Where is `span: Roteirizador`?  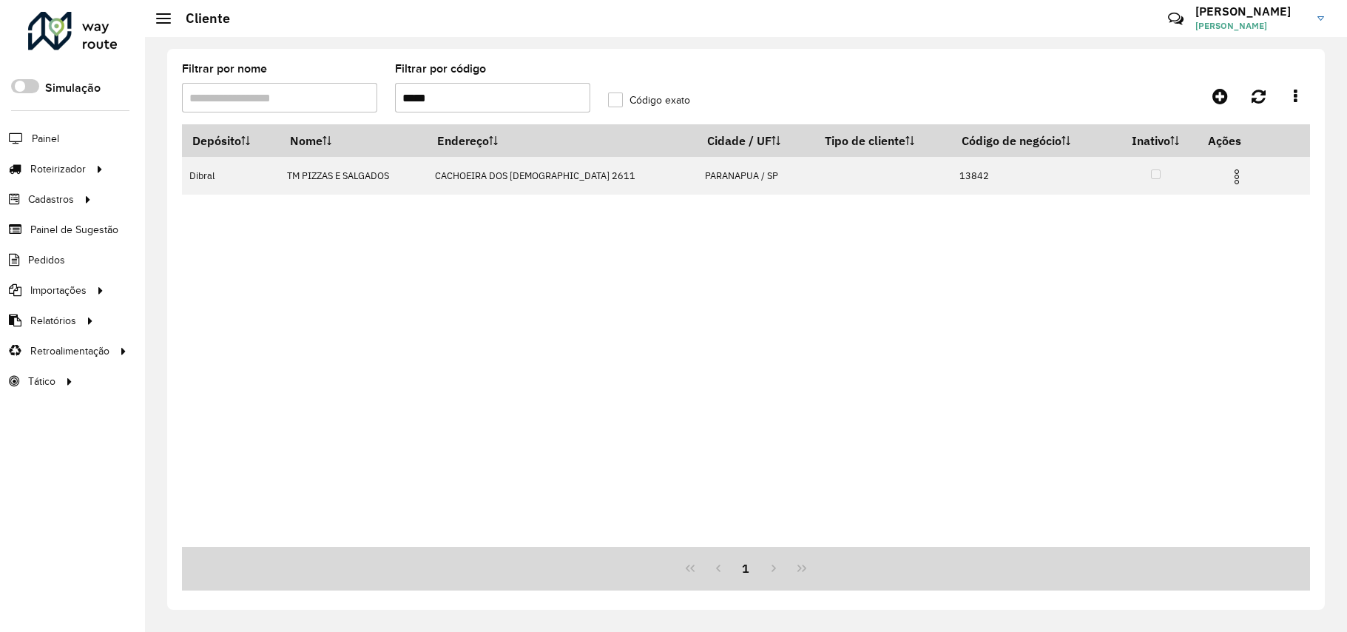 span: Roteirizador is located at coordinates (58, 169).